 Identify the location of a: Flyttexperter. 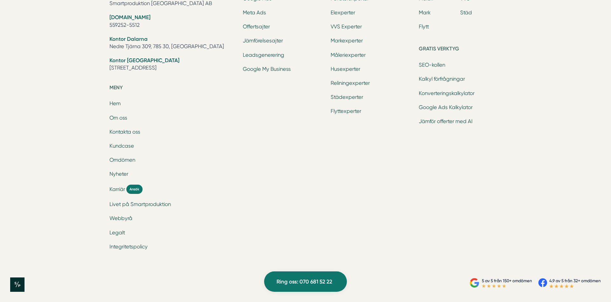
(346, 111).